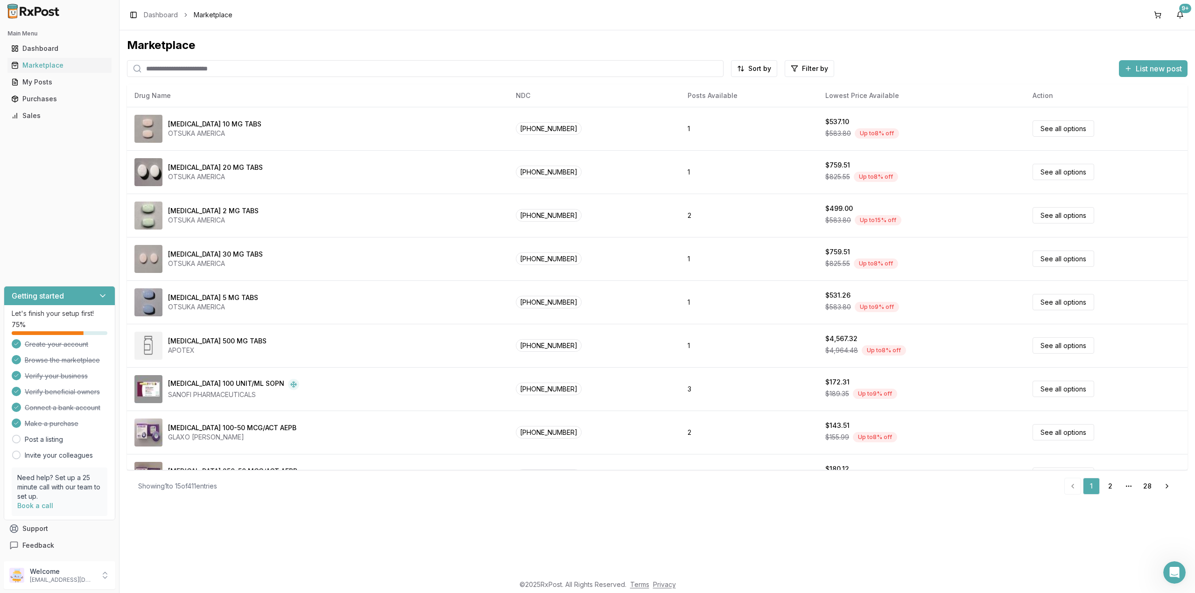 This screenshot has width=1195, height=593. What do you see at coordinates (148, 129) in the screenshot?
I see `img: Abilify 10 MG TABS` at bounding box center [148, 129].